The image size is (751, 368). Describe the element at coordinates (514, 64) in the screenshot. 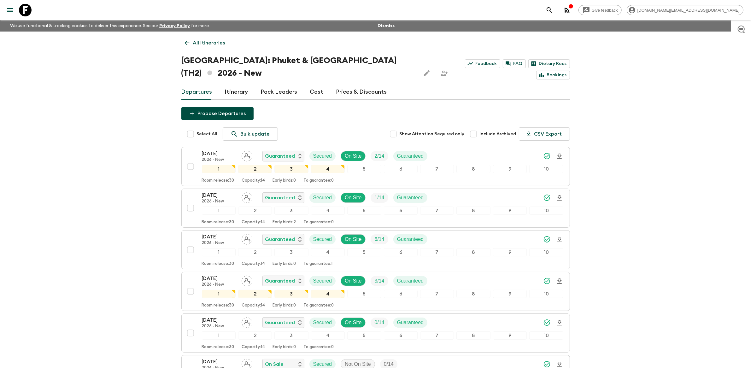

I see `a: FAQ` at that location.